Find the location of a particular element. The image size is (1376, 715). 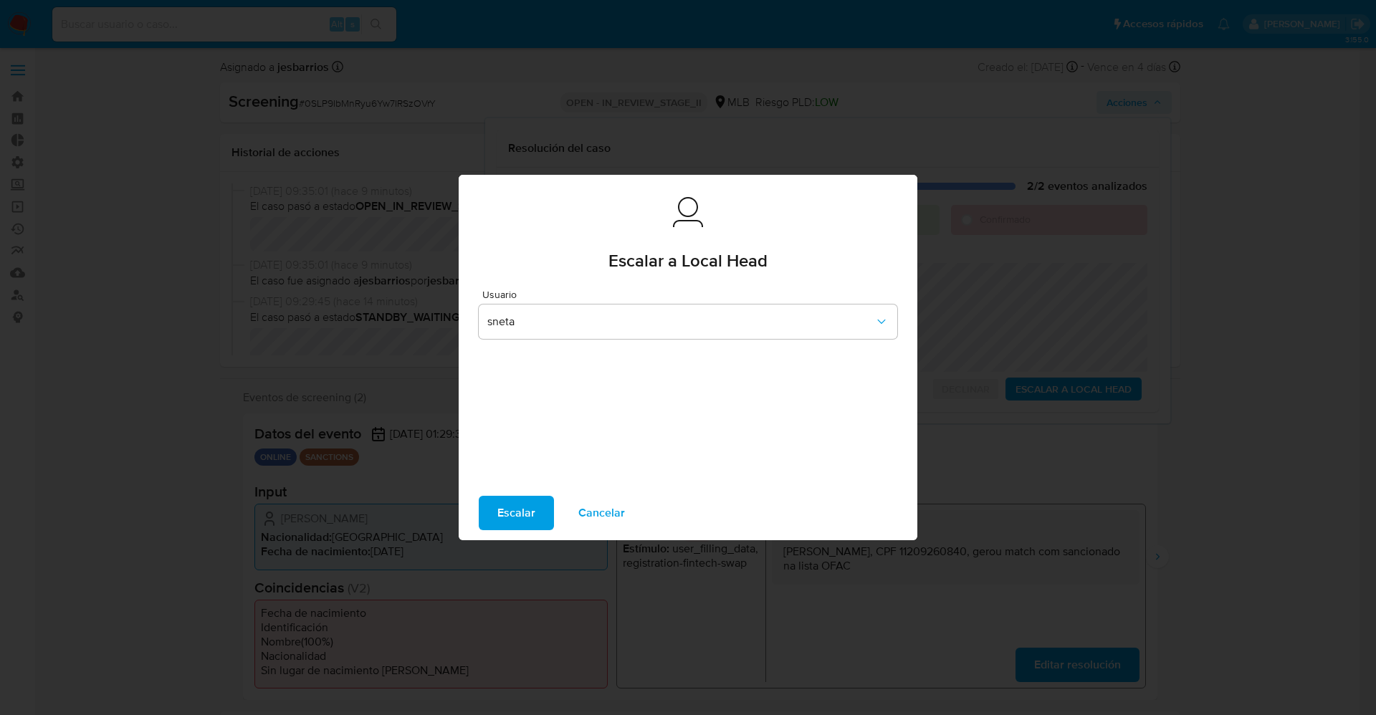

span: Escalar a Local Head is located at coordinates (688, 261).